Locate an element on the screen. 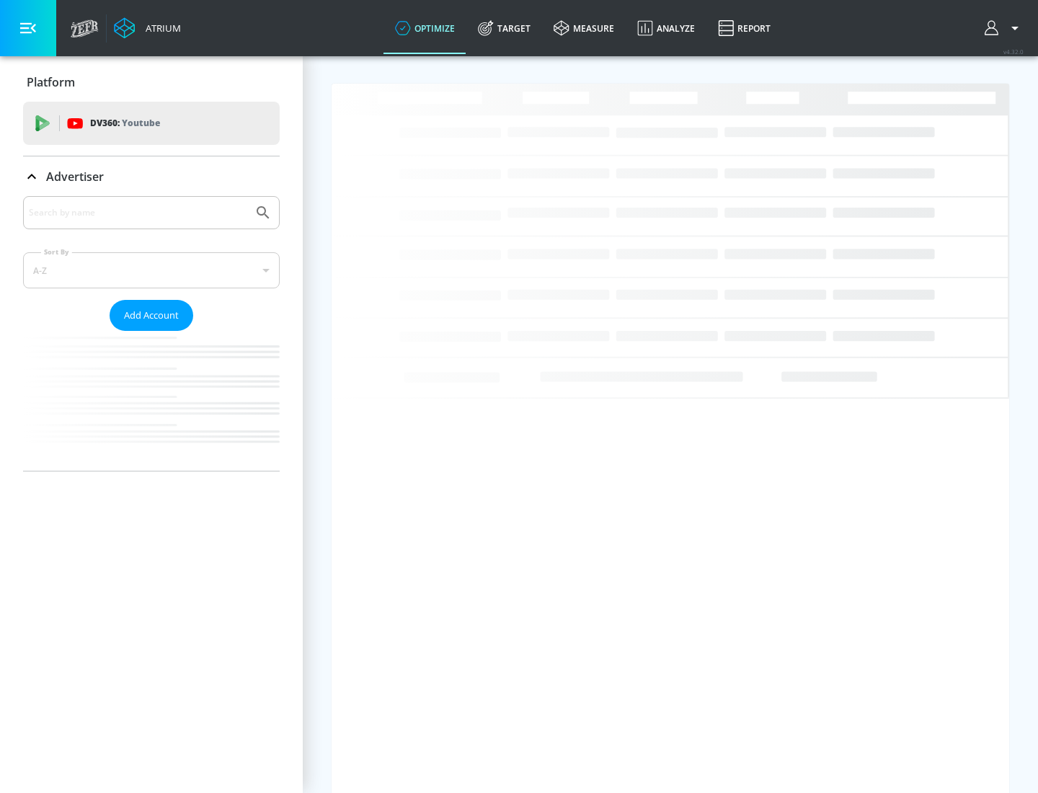  nav: list of Advertiser is located at coordinates (151, 401).